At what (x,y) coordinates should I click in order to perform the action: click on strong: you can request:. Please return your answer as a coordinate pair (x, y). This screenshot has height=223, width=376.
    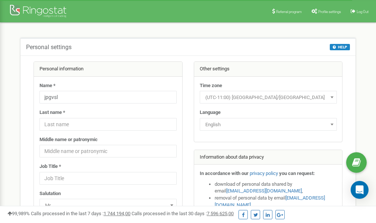
    Looking at the image, I should click on (297, 173).